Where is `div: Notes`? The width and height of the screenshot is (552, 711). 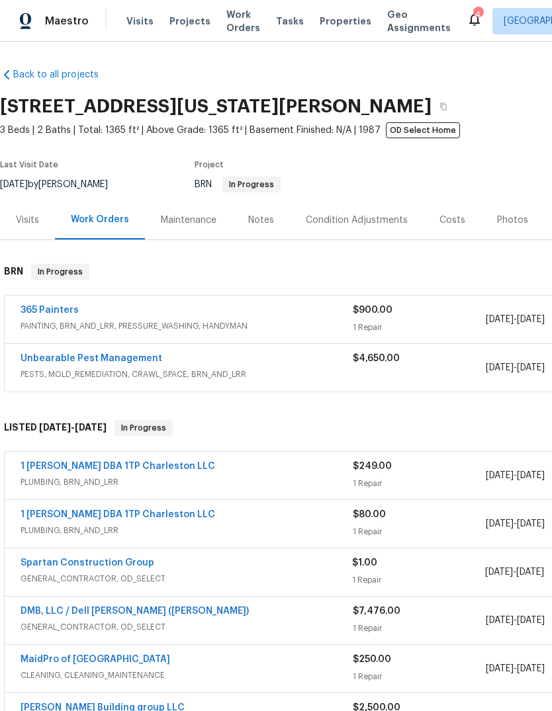
div: Notes is located at coordinates (261, 220).